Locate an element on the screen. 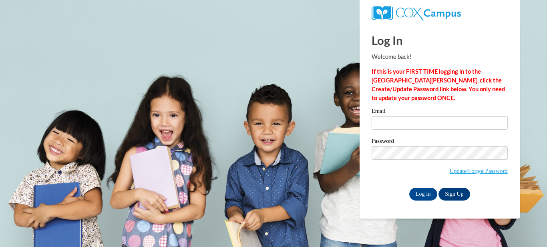 The width and height of the screenshot is (547, 247). h1: Log In is located at coordinates (440, 40).